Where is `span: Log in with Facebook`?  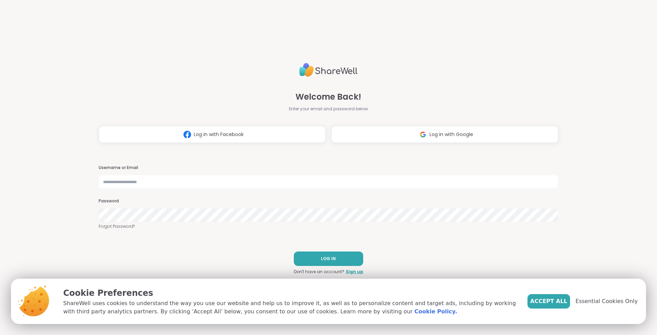
span: Log in with Facebook is located at coordinates (219, 134).